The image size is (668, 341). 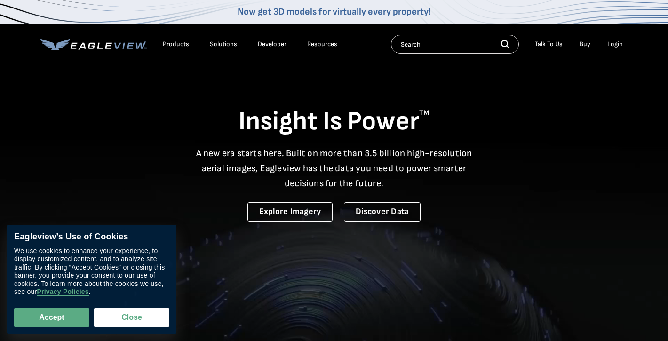 What do you see at coordinates (549, 44) in the screenshot?
I see `div: Talk To Us` at bounding box center [549, 44].